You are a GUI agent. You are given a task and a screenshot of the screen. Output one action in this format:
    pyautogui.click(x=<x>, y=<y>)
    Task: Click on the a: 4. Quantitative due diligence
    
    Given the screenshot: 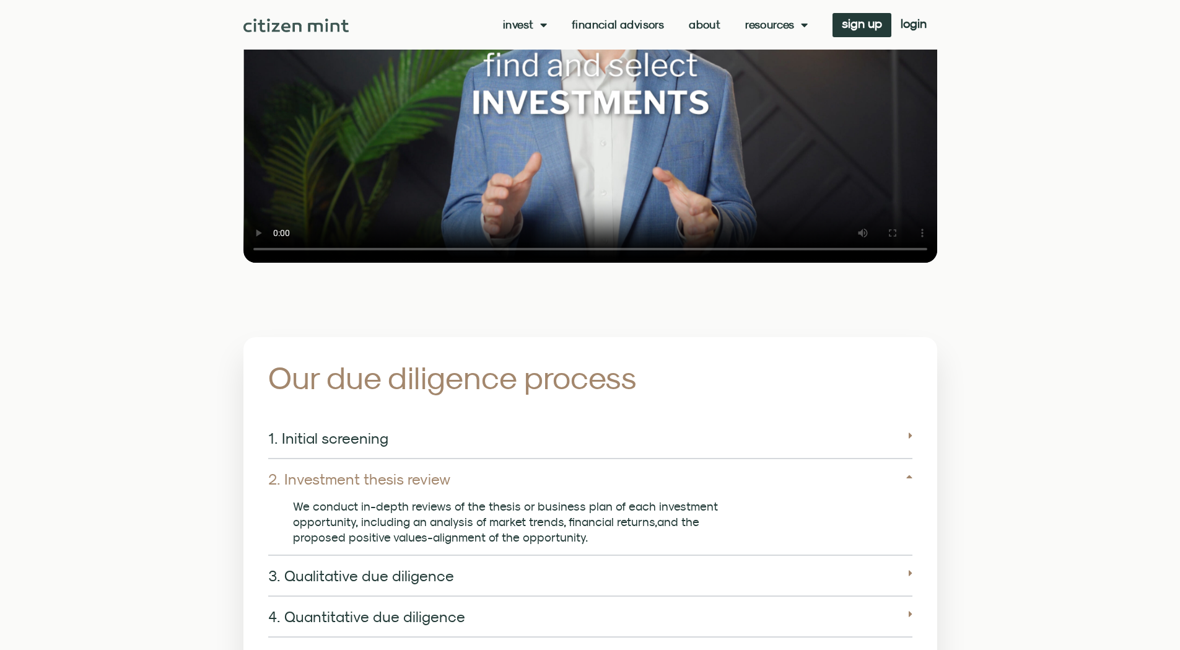 What is the action you would take?
    pyautogui.click(x=367, y=616)
    